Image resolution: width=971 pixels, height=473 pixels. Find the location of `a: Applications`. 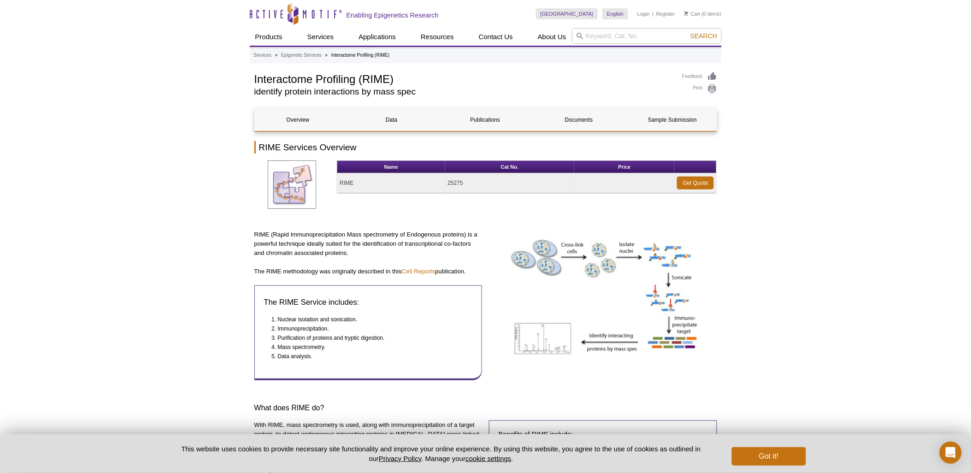

a: Applications is located at coordinates (377, 37).